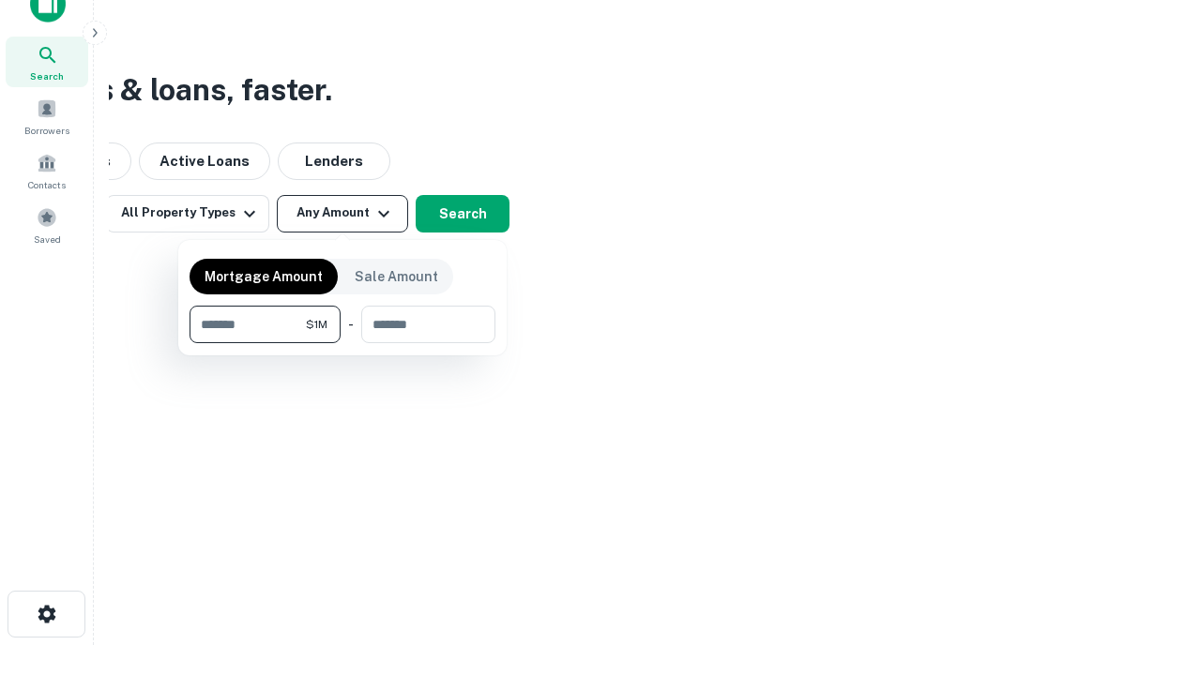 Image resolution: width=1201 pixels, height=675 pixels. What do you see at coordinates (316, 325) in the screenshot?
I see `span: $1M` at bounding box center [316, 325].